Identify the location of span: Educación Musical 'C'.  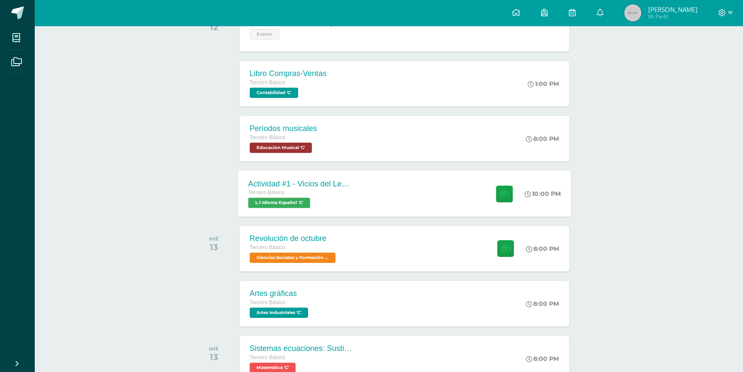
(281, 148).